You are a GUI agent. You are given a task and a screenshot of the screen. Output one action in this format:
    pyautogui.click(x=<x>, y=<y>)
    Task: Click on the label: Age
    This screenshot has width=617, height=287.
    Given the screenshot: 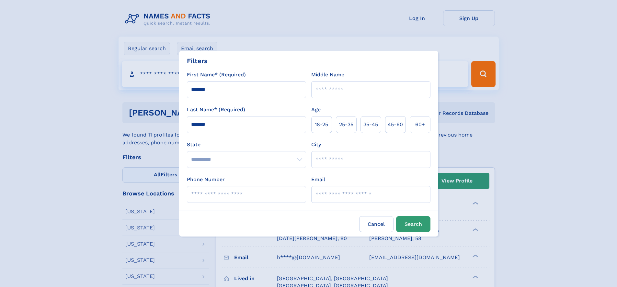 What is the action you would take?
    pyautogui.click(x=316, y=110)
    